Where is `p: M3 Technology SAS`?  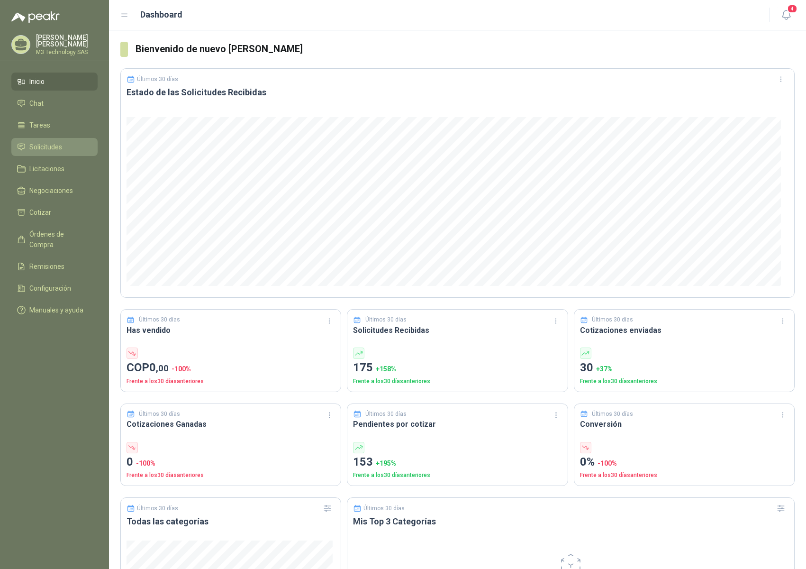 p: M3 Technology SAS is located at coordinates (67, 52).